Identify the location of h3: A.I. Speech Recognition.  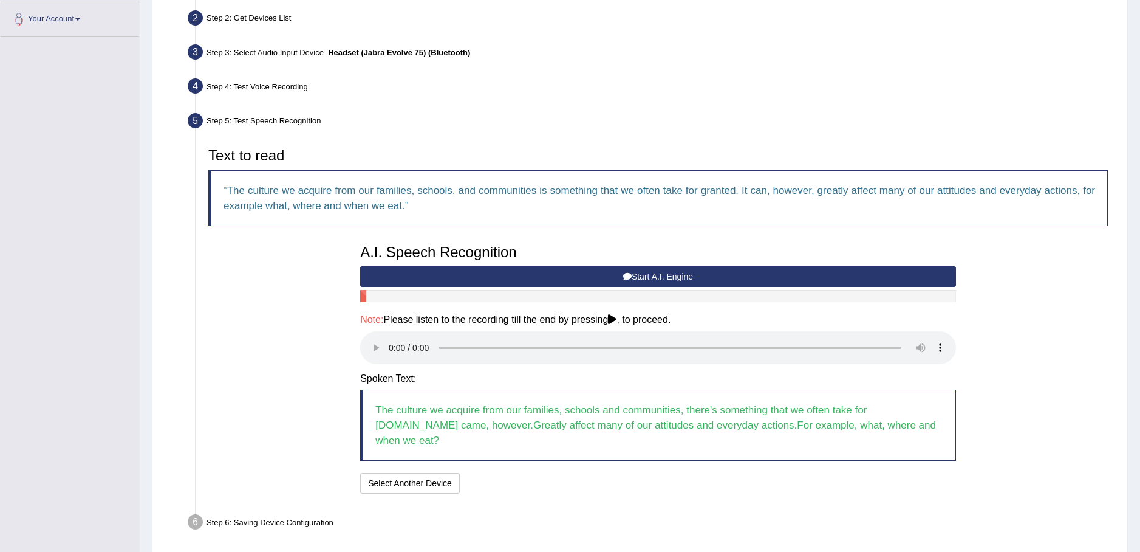
(658, 252).